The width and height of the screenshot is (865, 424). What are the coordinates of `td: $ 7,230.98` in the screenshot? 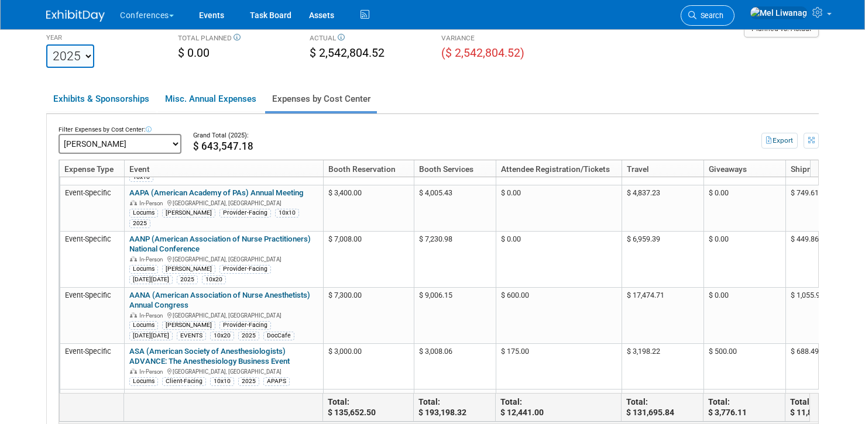 It's located at (455, 260).